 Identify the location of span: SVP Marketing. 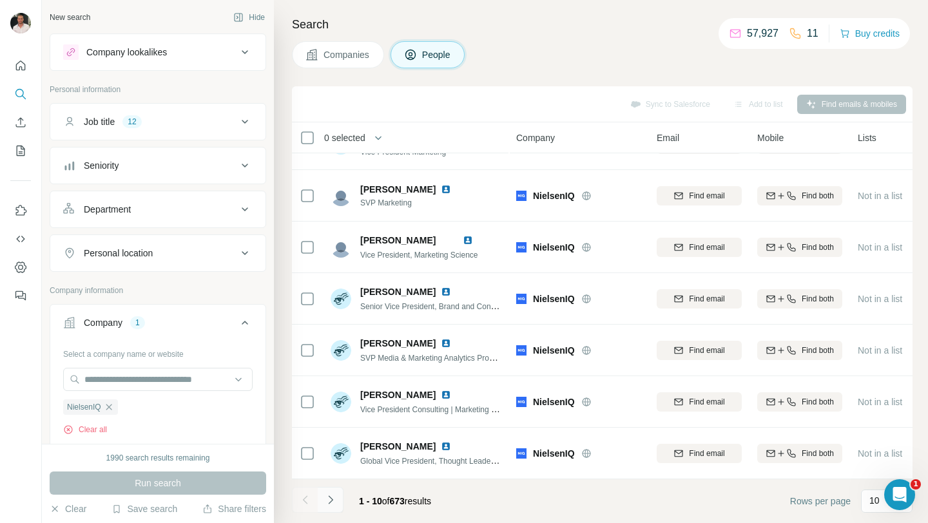
(408, 203).